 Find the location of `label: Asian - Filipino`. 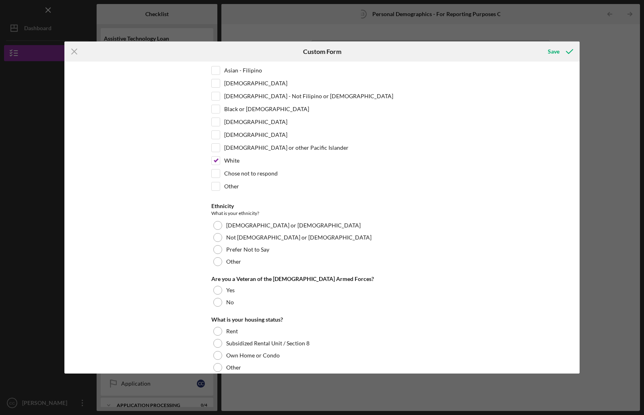

label: Asian - Filipino is located at coordinates (243, 70).